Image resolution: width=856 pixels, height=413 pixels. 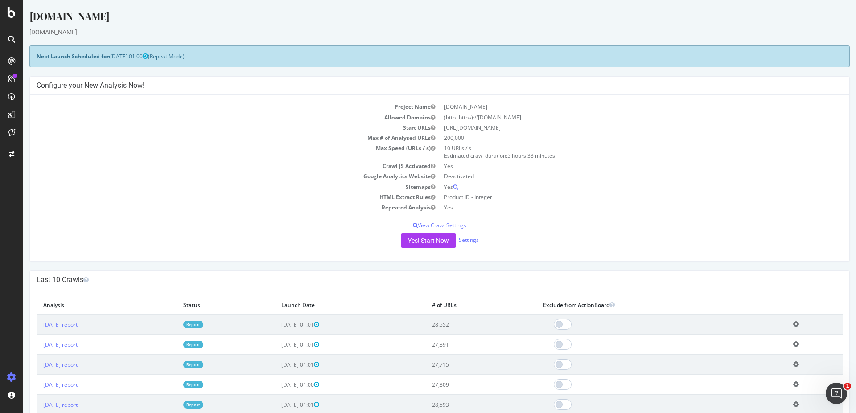 What do you see at coordinates (508, 156) in the screenshot?
I see `span: 5 hours 33 minutes` at bounding box center [508, 156].